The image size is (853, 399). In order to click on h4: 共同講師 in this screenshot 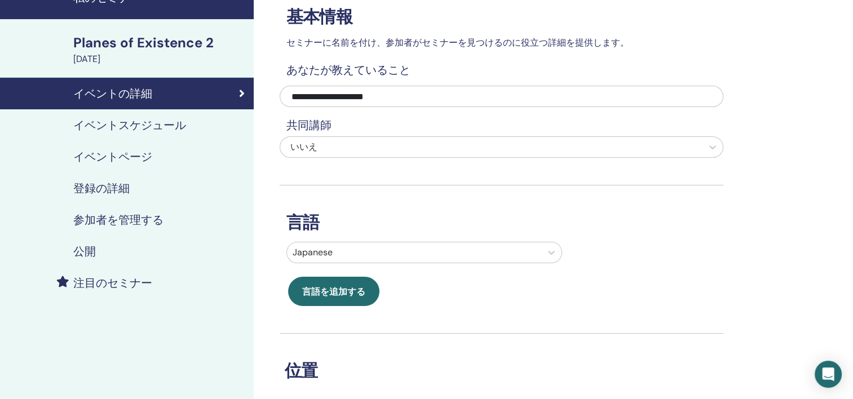, I will do `click(501, 125)`.